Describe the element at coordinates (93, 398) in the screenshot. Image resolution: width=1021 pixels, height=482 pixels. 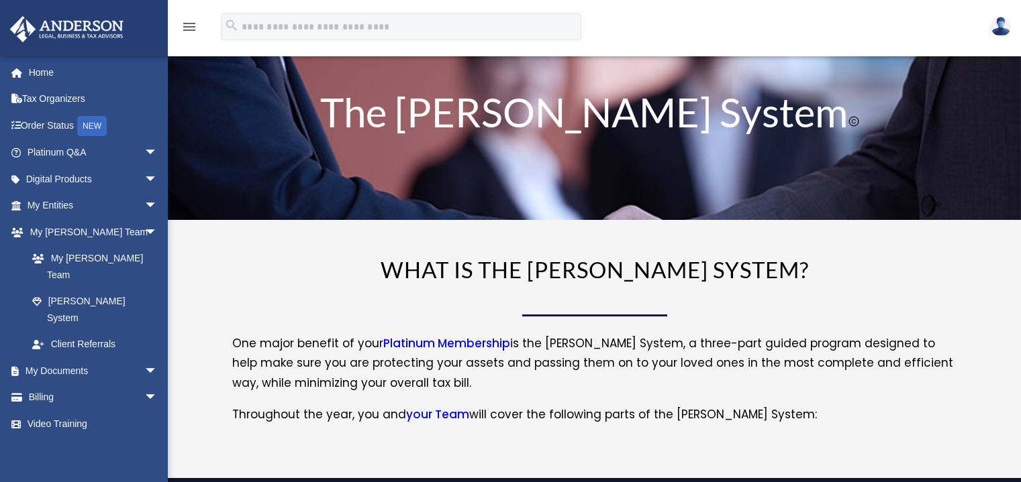
I see `a: Billingarrow_drop_down` at that location.